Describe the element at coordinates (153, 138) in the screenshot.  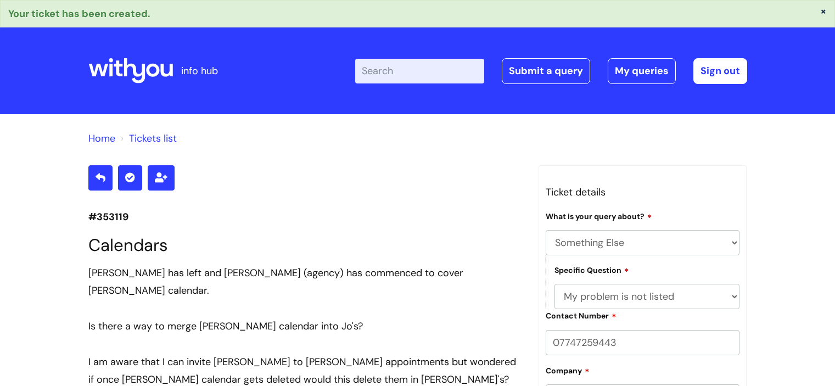
I see `a: Tickets list` at that location.